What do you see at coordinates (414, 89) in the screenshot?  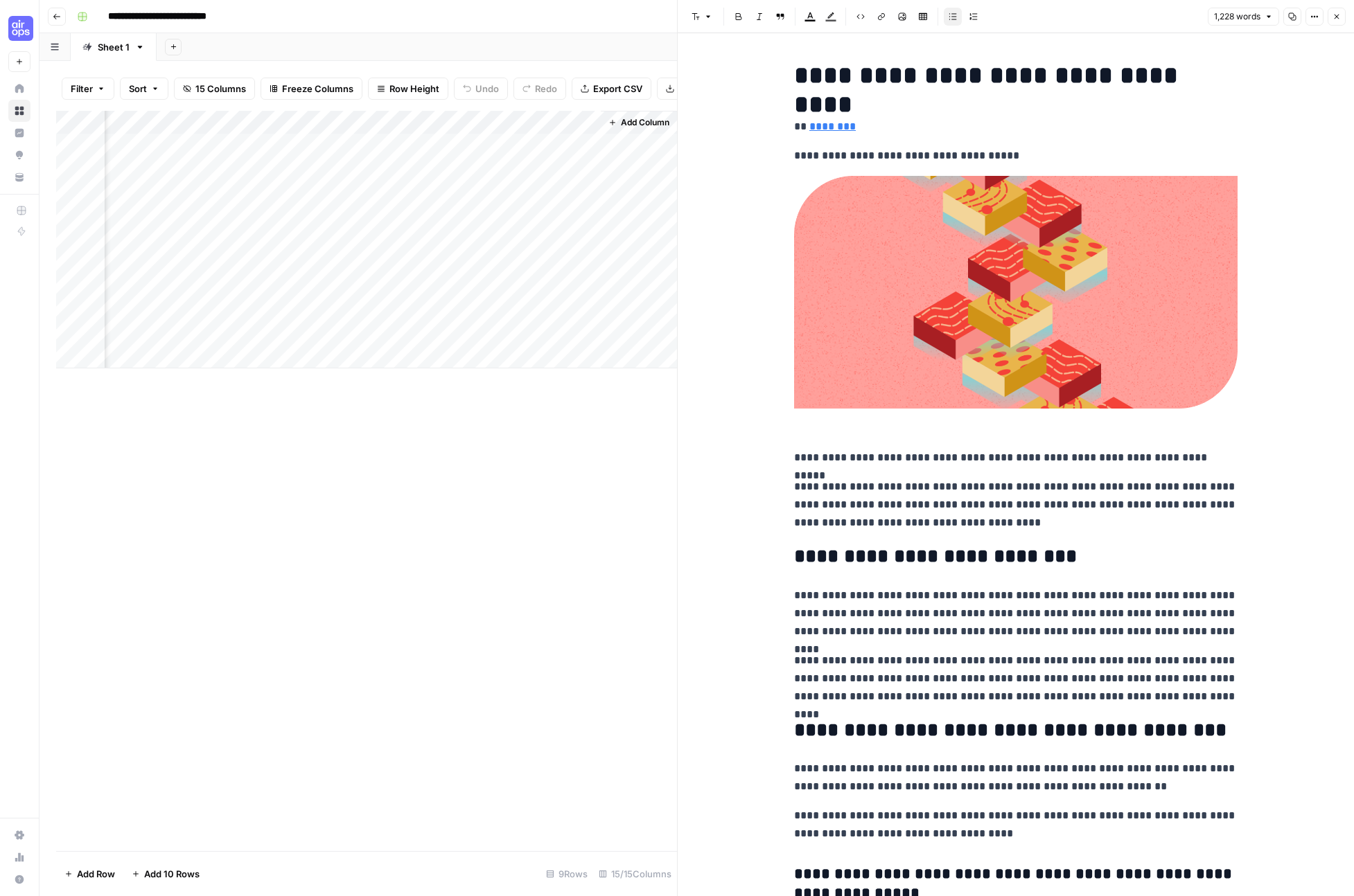 I see `span: Row Height` at bounding box center [414, 89].